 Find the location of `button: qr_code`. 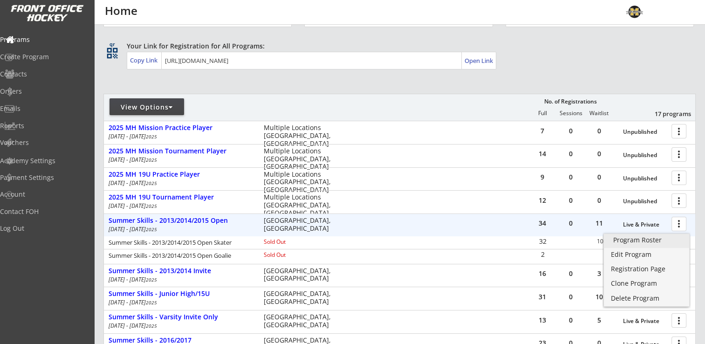

button: qr_code is located at coordinates (112, 53).